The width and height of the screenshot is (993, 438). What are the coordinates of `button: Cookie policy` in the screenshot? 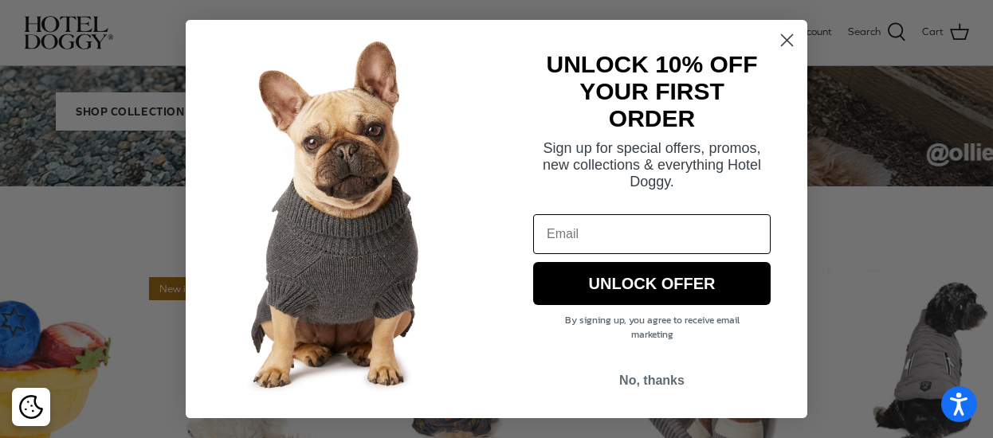 It's located at (30, 407).